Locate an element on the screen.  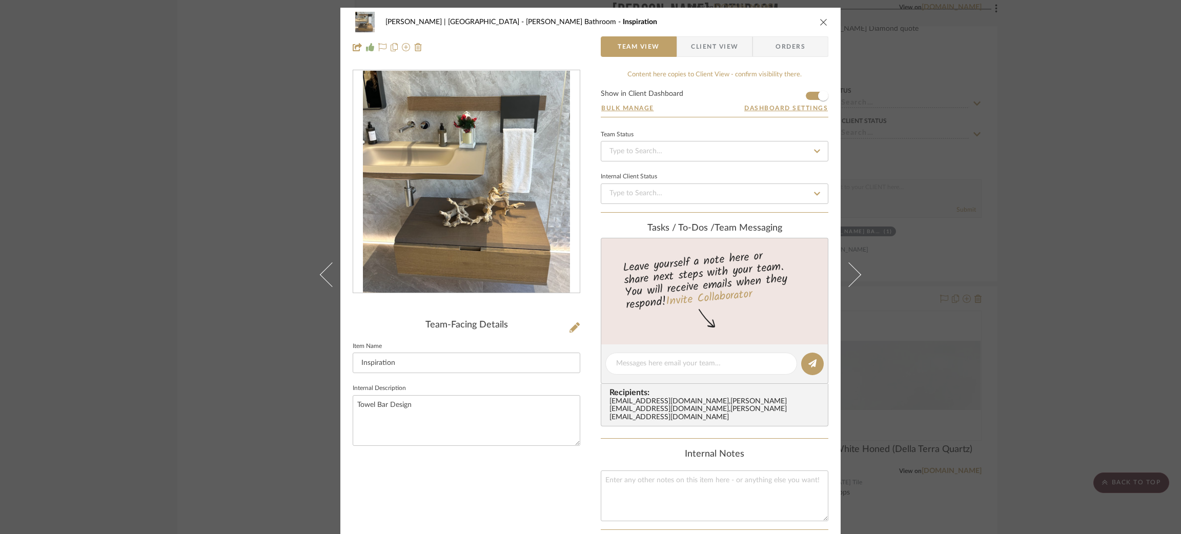
div: 0 is located at coordinates (466, 182).